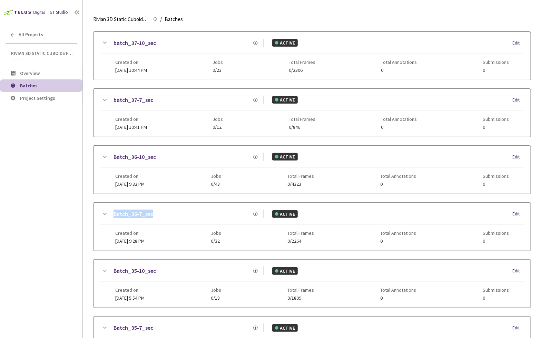 The width and height of the screenshot is (540, 338). Describe the element at coordinates (59, 12) in the screenshot. I see `div: GT Studio` at that location.